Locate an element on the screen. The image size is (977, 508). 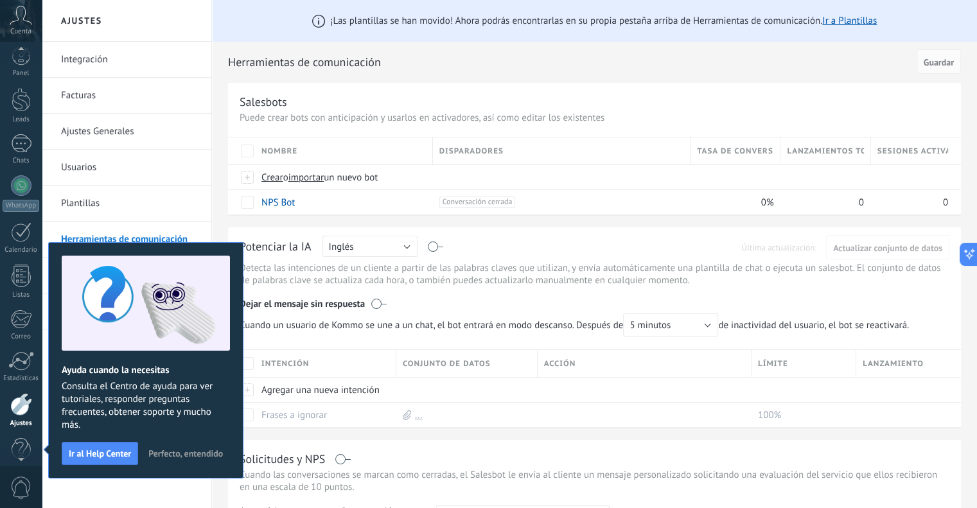
button: Inglés is located at coordinates (370, 246).